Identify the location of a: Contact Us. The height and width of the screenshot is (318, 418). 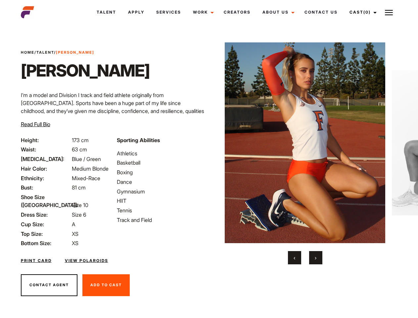
(321, 12).